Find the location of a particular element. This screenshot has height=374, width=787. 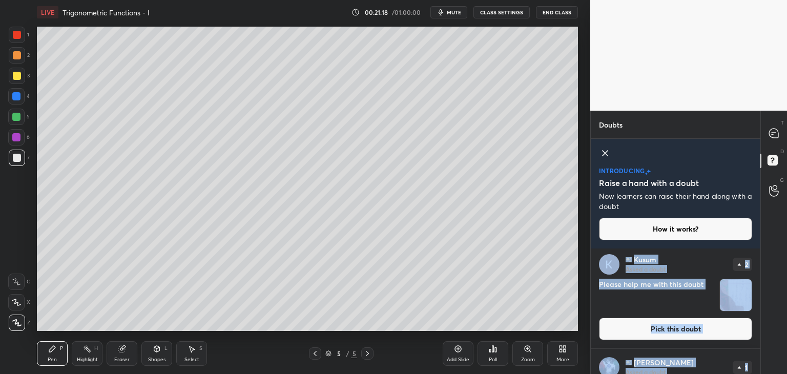

div: Zoom is located at coordinates (528, 360).